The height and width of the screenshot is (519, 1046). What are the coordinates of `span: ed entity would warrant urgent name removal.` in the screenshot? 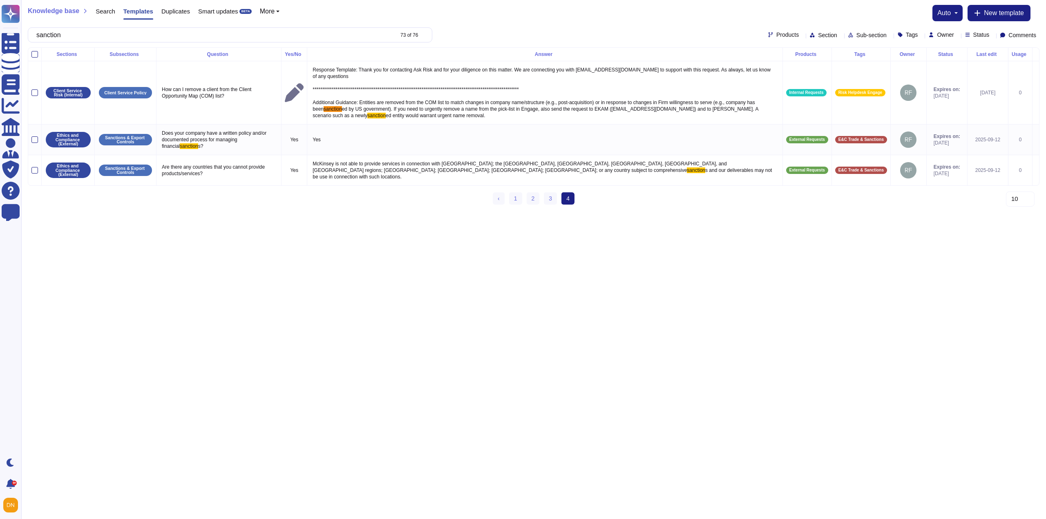 It's located at (435, 116).